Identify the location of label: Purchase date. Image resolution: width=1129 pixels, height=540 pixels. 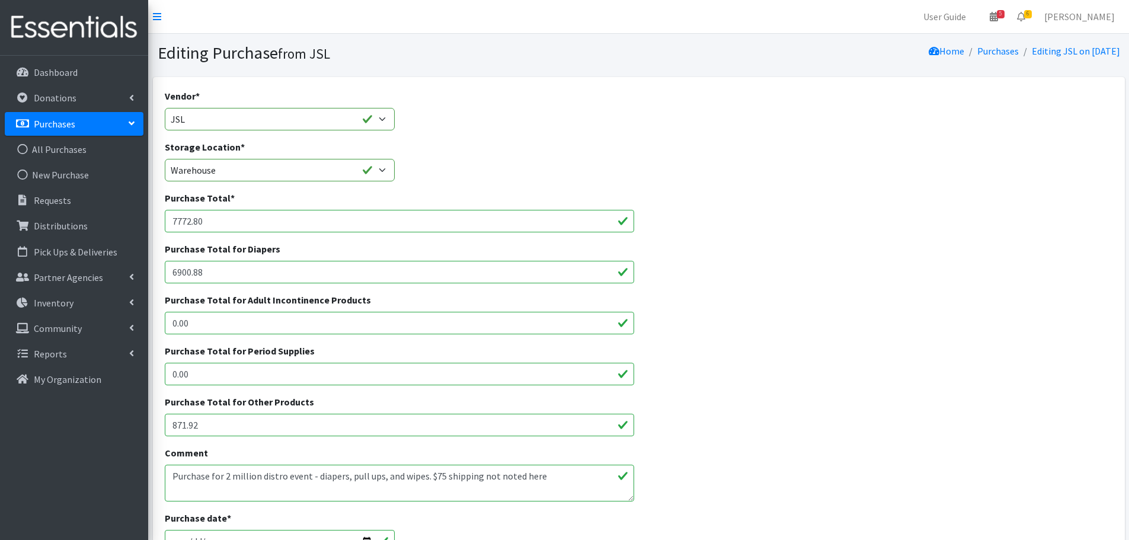
(198, 518).